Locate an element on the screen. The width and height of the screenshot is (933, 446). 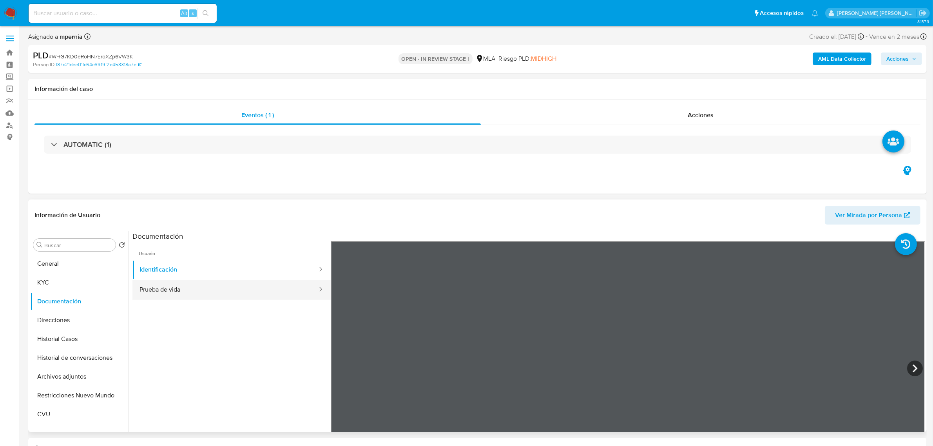
input: Buscar is located at coordinates (78, 245).